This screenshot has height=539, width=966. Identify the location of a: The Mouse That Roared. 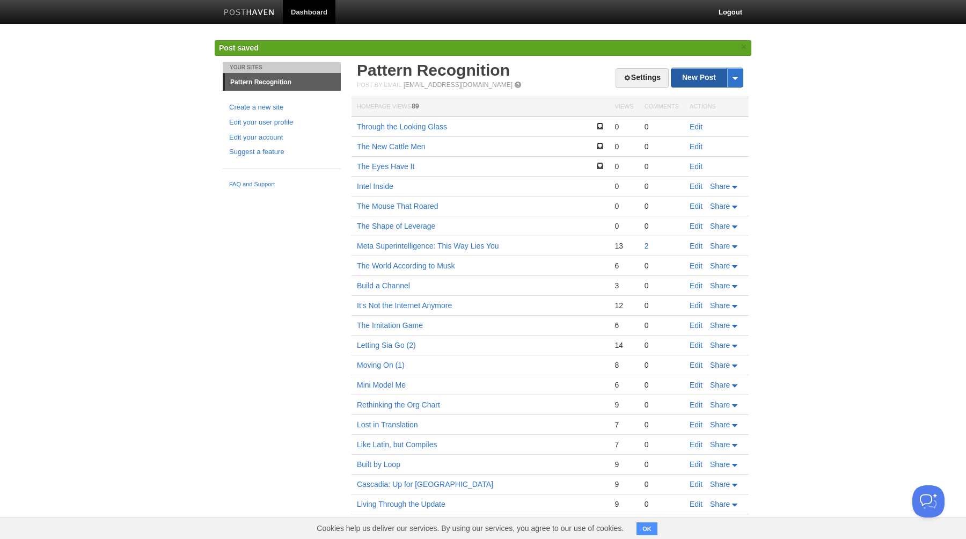
(398, 206).